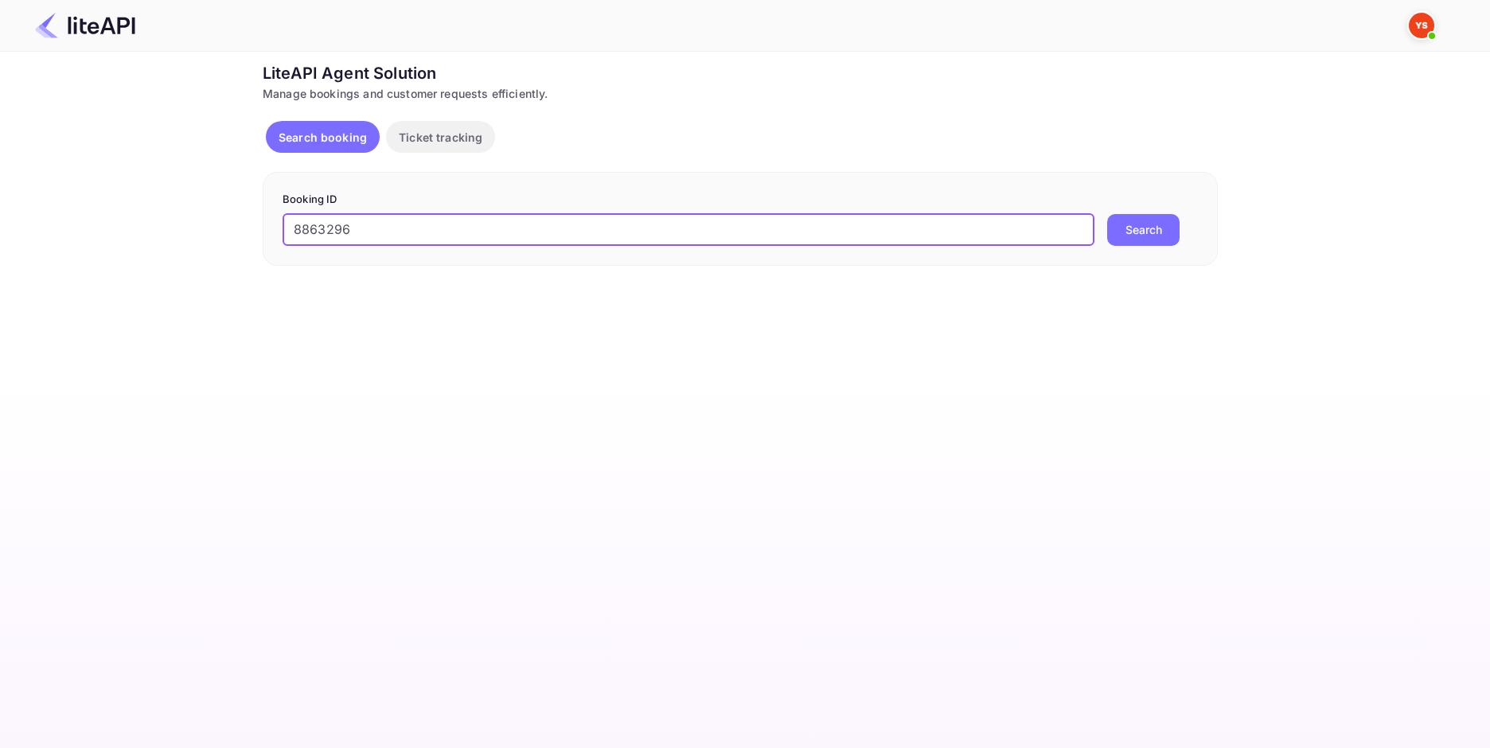  I want to click on img: Yandex Support, so click(1421, 25).